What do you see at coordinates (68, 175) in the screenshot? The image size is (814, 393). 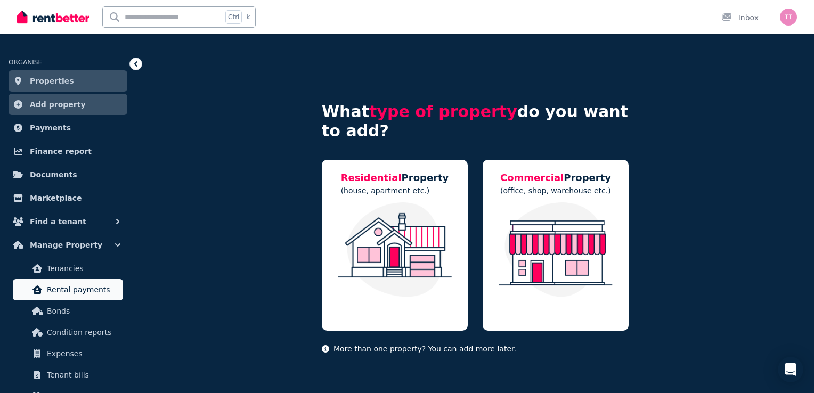 I see `a: Documents` at bounding box center [68, 175].